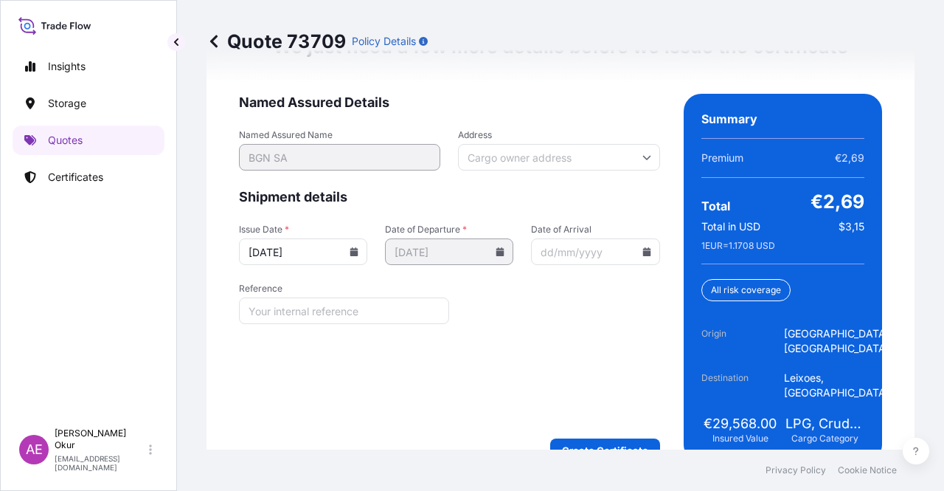 This screenshot has width=944, height=491. Describe the element at coordinates (339, 135) in the screenshot. I see `span: Named Assured Name` at that location.